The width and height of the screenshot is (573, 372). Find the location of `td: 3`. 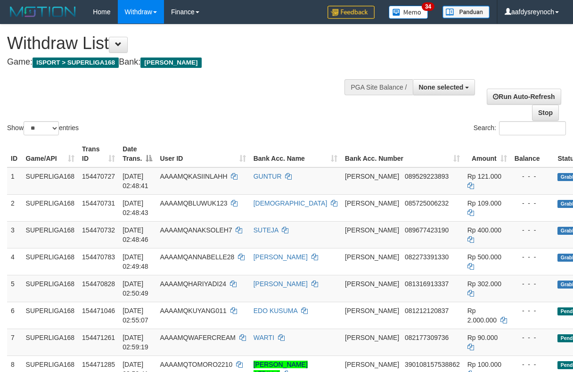

td: 3 is located at coordinates (15, 234).